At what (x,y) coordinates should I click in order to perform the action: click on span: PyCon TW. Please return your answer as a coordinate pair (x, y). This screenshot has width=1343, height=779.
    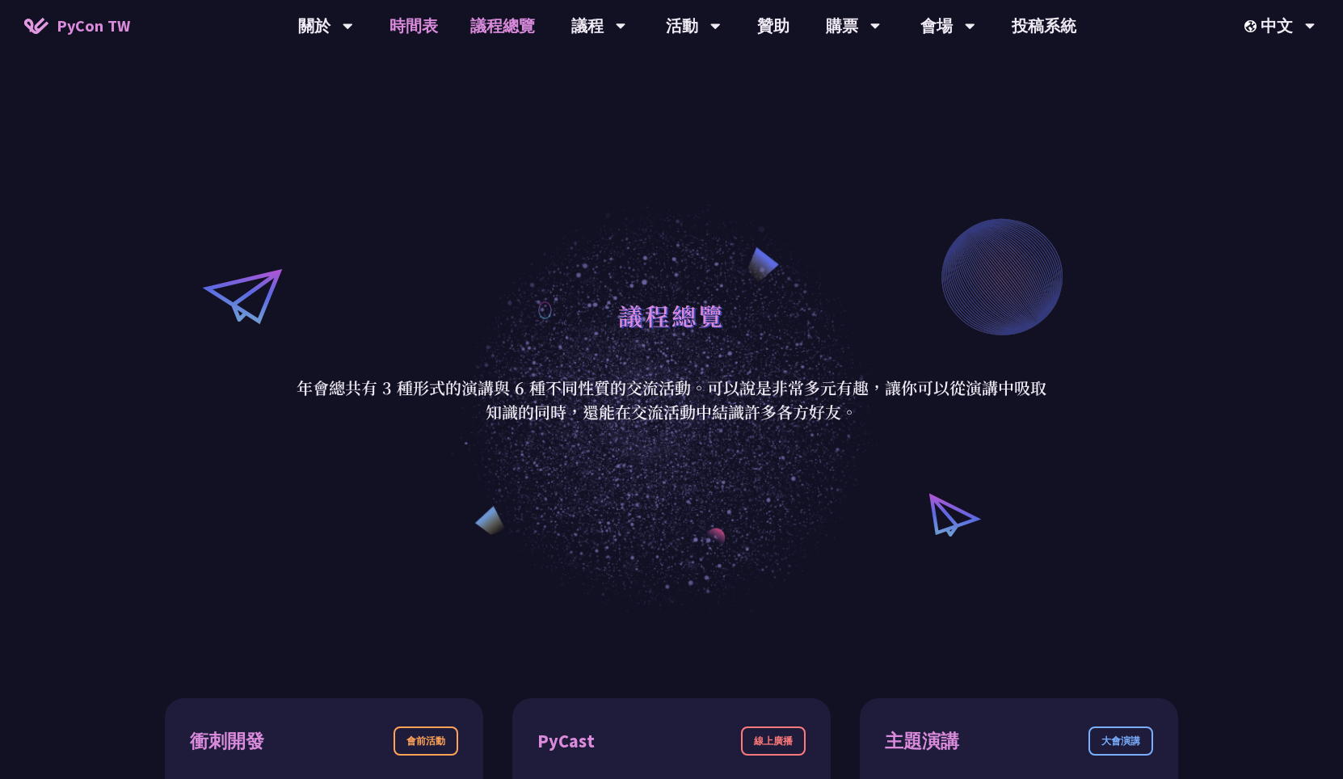
    Looking at the image, I should click on (93, 26).